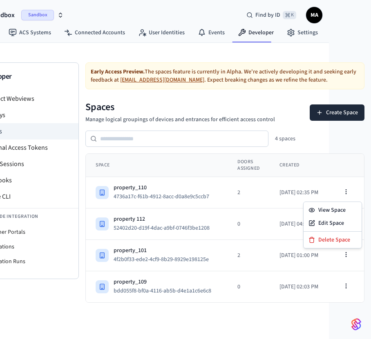 The image size is (371, 339). Describe the element at coordinates (332, 240) in the screenshot. I see `div: Delete Space` at that location.